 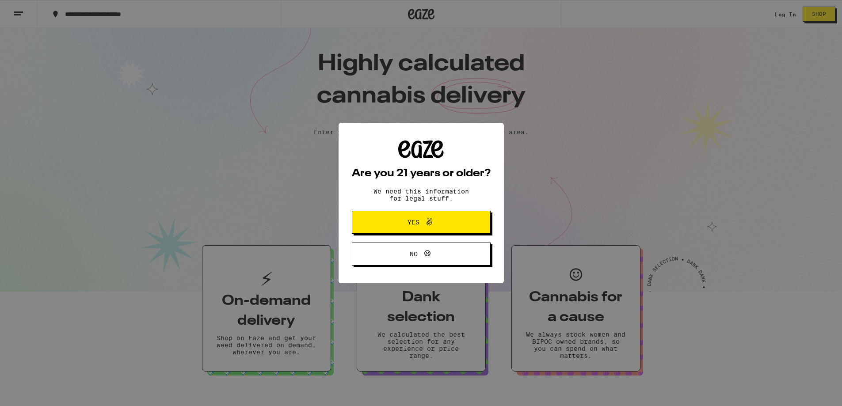 What do you see at coordinates (413, 222) in the screenshot?
I see `span: Yes` at bounding box center [413, 222].